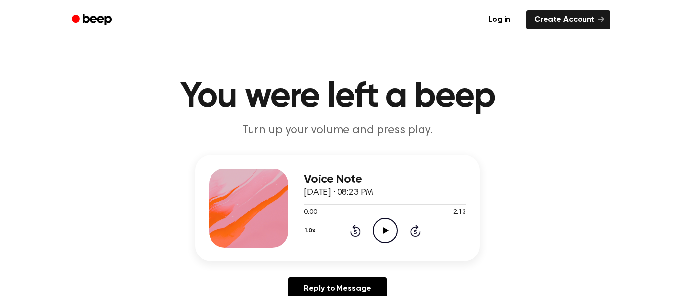 This screenshot has width=675, height=296. Describe the element at coordinates (92, 20) in the screenshot. I see `a: Beep` at that location.